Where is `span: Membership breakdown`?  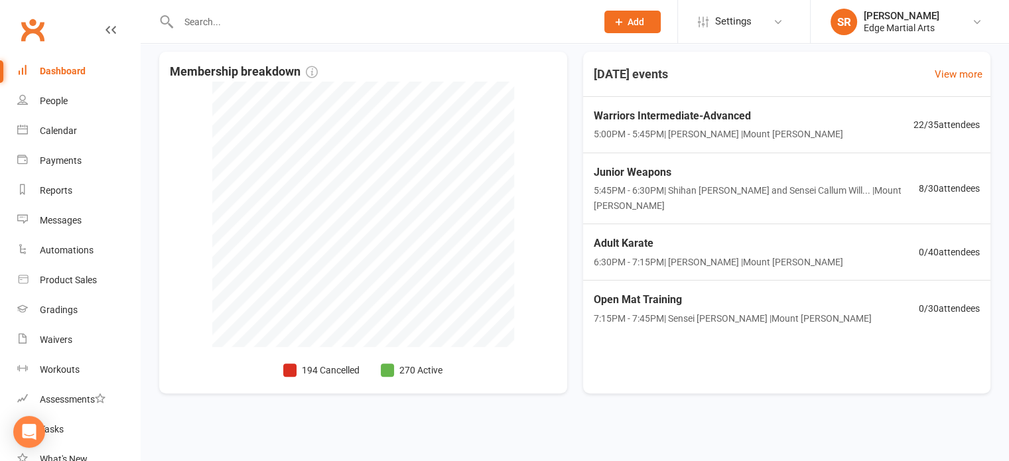
span: Membership breakdown is located at coordinates (244, 72).